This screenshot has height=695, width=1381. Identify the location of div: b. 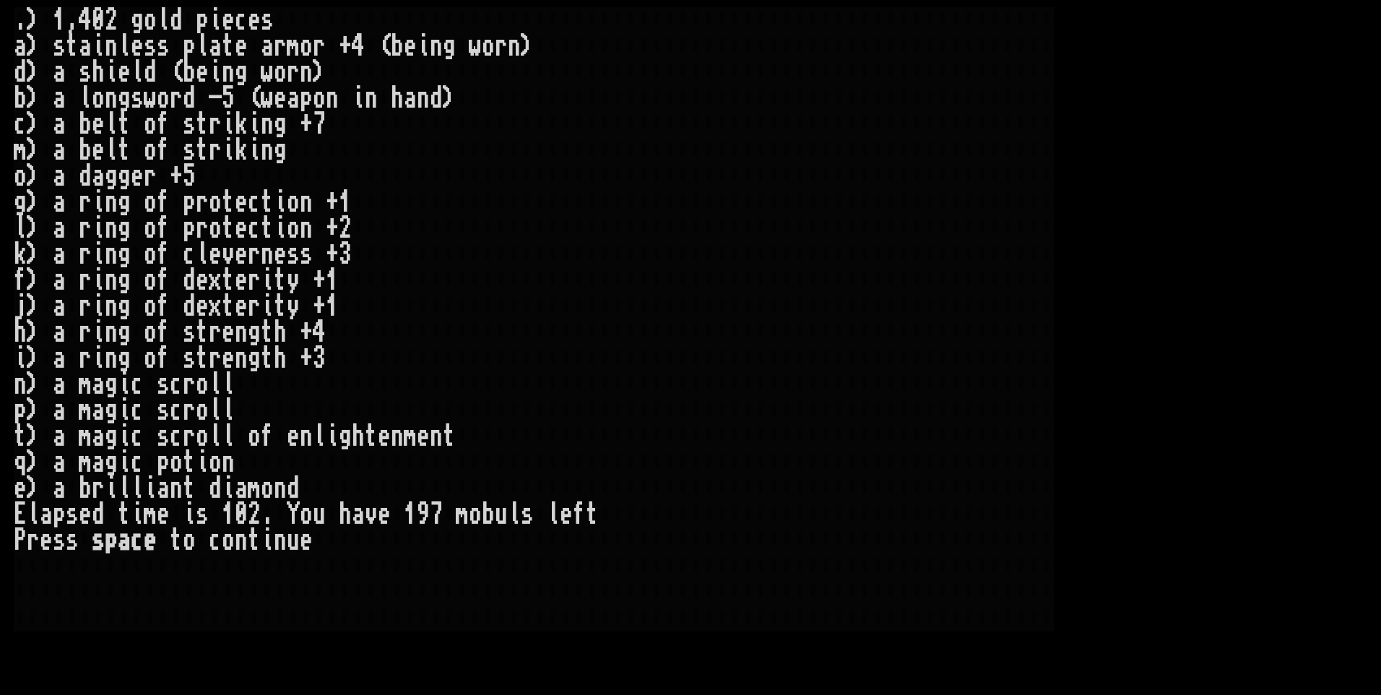
(20, 98).